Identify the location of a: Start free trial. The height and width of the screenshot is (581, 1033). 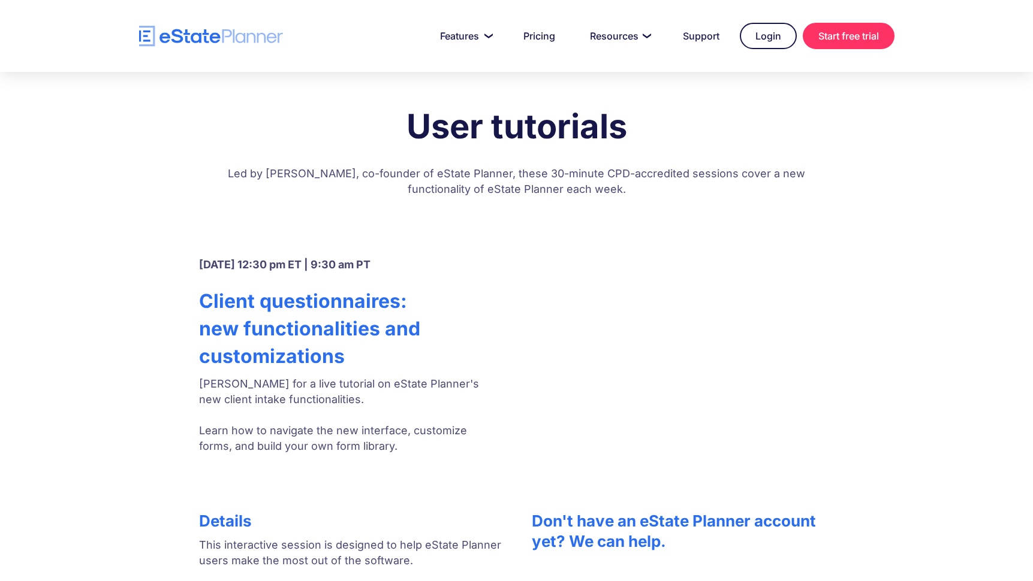
(848, 36).